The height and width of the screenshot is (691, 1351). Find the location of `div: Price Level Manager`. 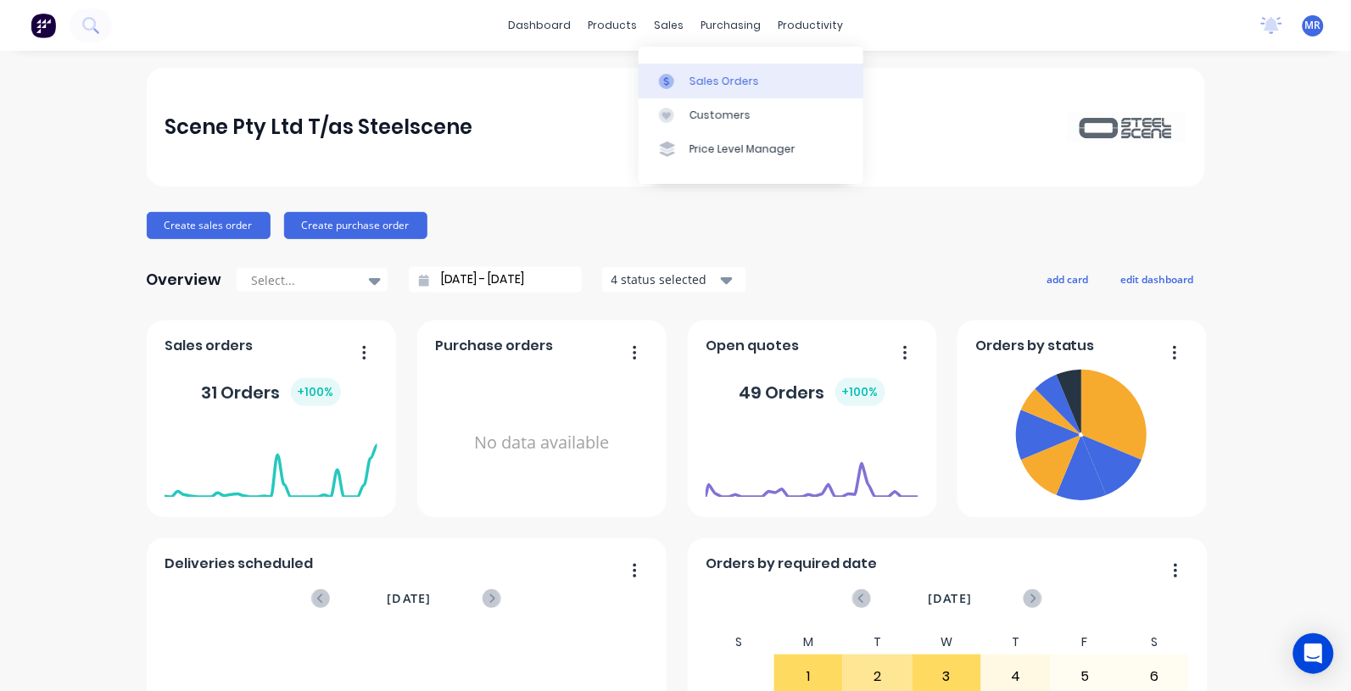

div: Price Level Manager is located at coordinates (742, 149).